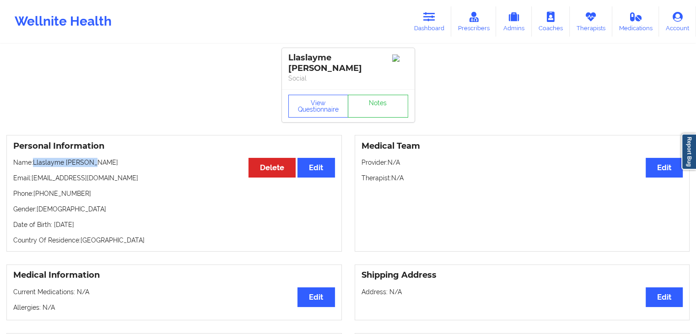  What do you see at coordinates (174, 308) in the screenshot?
I see `p: Allergies: N/A` at bounding box center [174, 308].